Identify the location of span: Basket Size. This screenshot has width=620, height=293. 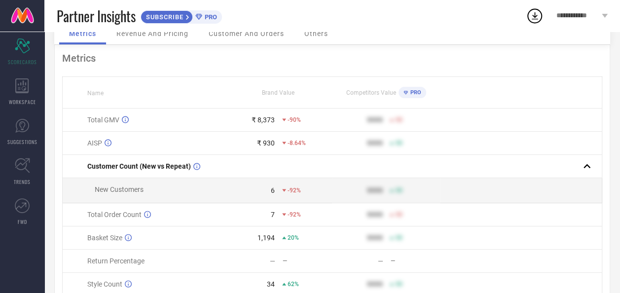
(104, 238).